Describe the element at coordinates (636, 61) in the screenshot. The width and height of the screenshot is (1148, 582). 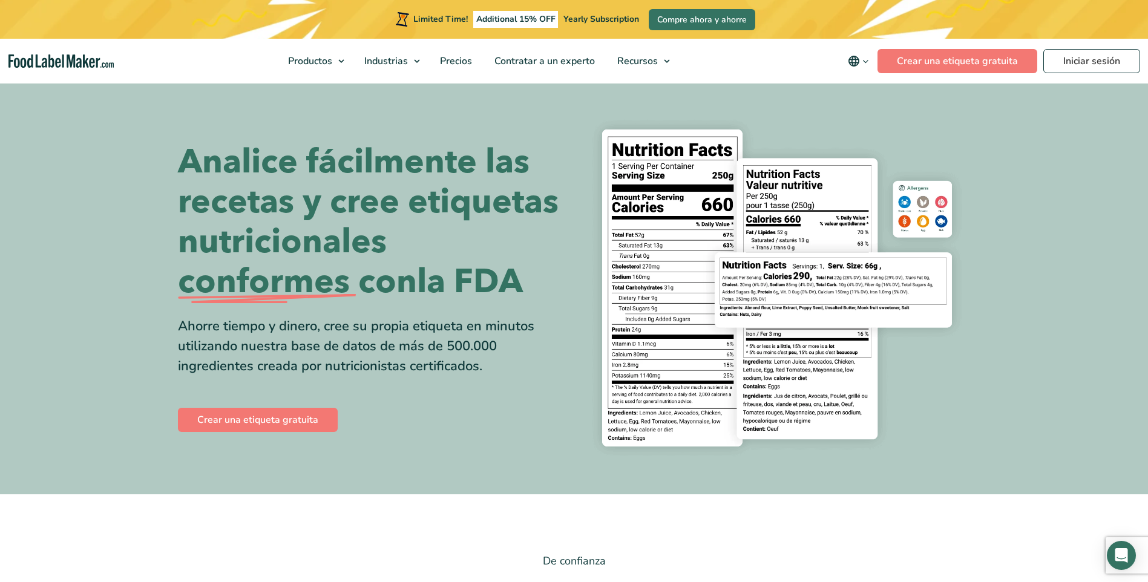
I see `span: Recursos` at that location.